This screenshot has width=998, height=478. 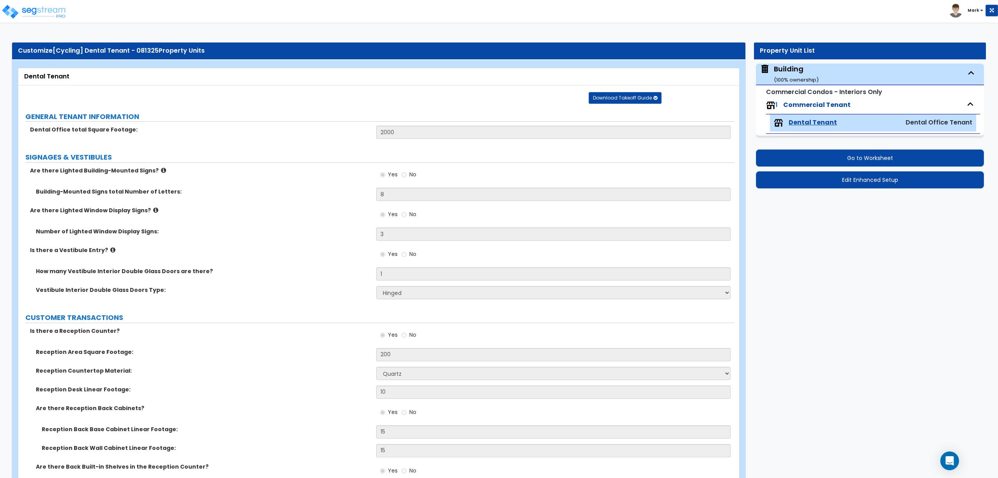 I want to click on div: Building, so click(x=796, y=74).